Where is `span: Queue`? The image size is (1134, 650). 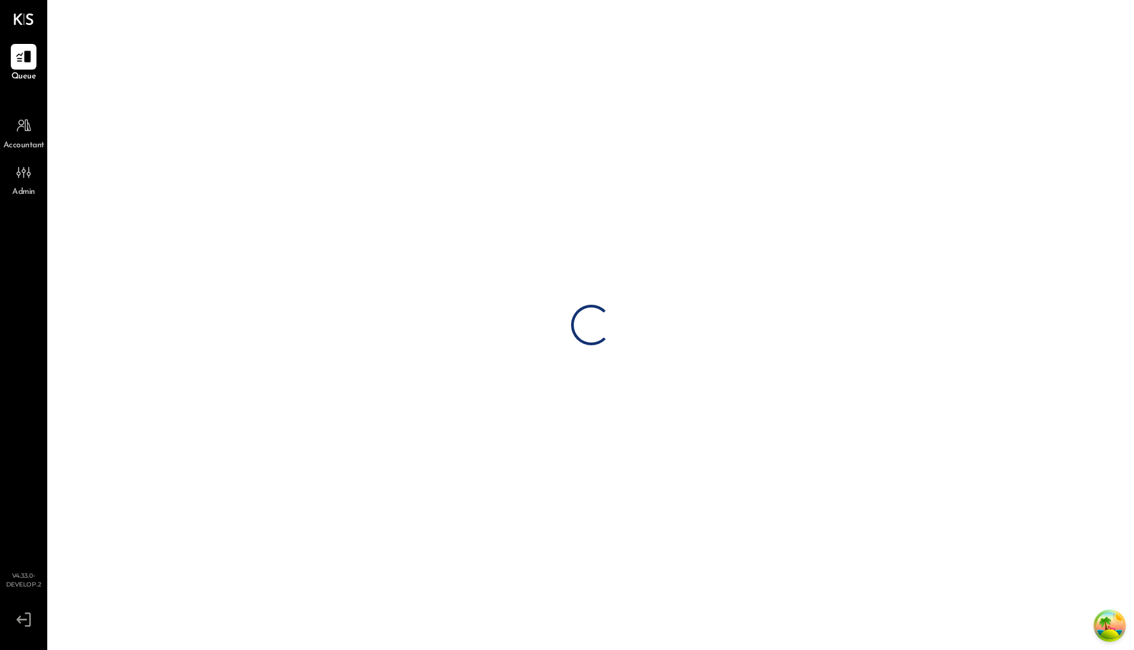 span: Queue is located at coordinates (24, 77).